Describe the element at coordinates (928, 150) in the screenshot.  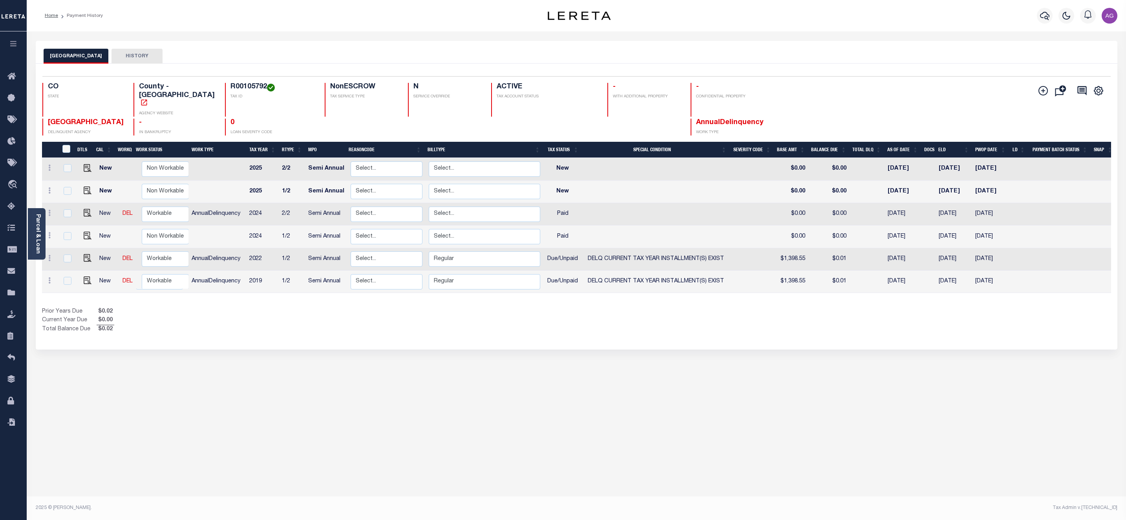
I see `th: Docs` at that location.